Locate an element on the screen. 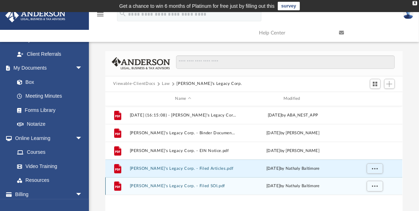  div: Name is located at coordinates (183, 99).